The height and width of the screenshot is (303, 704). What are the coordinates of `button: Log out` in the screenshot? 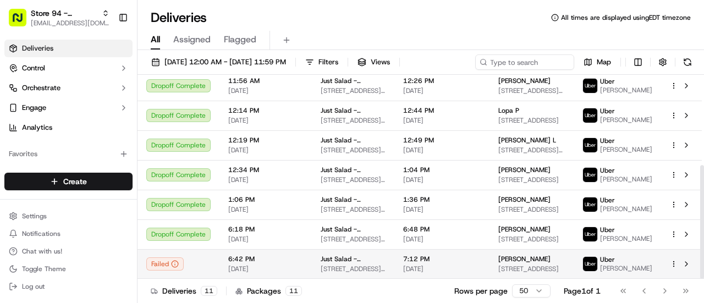 It's located at (68, 287).